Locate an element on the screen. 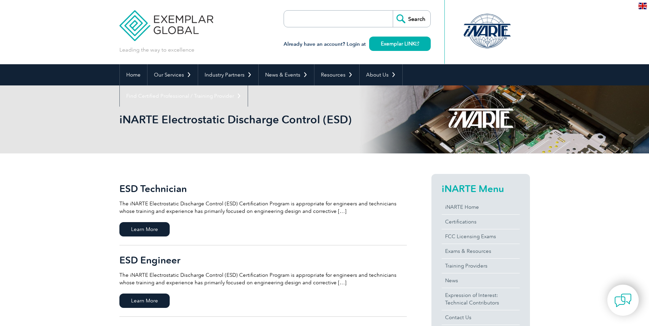  a: News is located at coordinates (481, 281).